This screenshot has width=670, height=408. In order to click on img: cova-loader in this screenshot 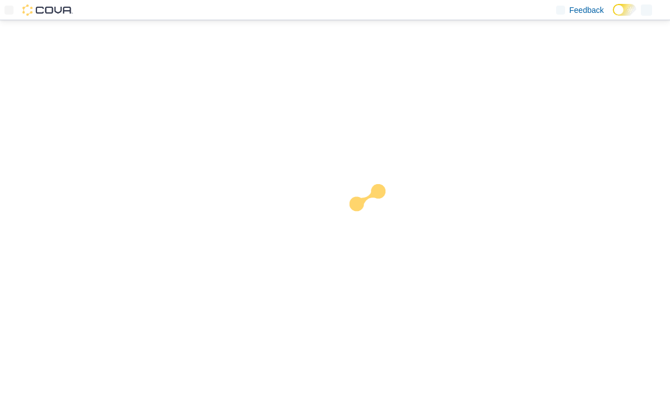, I will do `click(377, 218)`.